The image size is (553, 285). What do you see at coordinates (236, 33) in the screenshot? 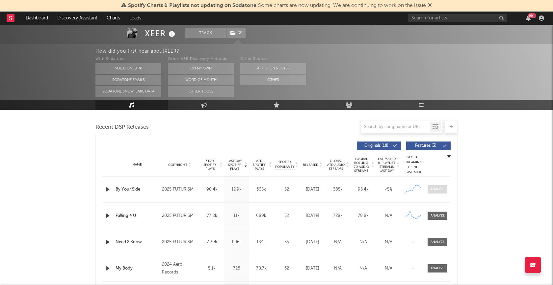
I see `button: (2)` at bounding box center [236, 33].